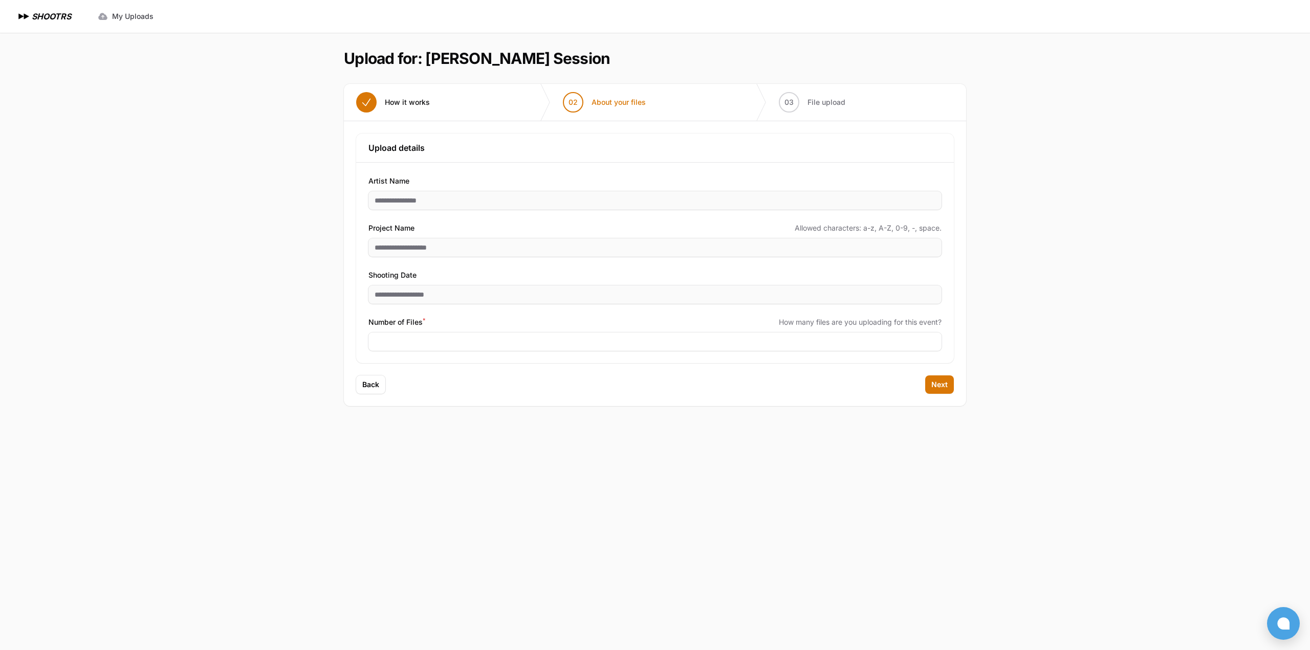 This screenshot has width=1310, height=650. Describe the element at coordinates (397, 322) in the screenshot. I see `span: Number of Files` at that location.